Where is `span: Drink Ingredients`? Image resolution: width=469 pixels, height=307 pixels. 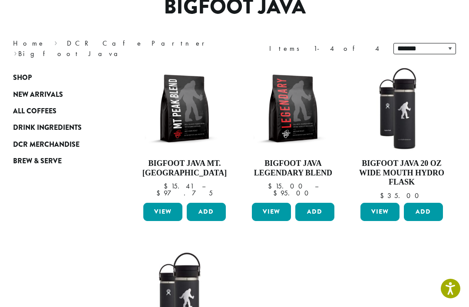 span: Drink Ingredients is located at coordinates (47, 128).